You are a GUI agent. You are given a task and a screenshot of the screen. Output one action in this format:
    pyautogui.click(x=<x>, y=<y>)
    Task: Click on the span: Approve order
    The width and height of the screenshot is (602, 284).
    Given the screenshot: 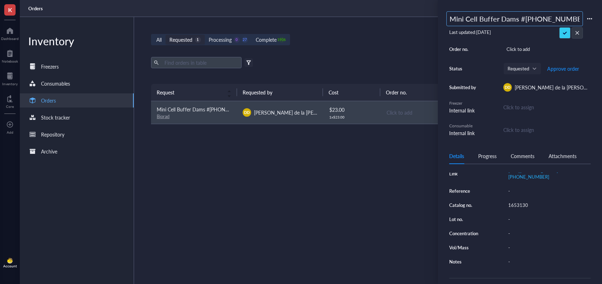 What is the action you would take?
    pyautogui.click(x=563, y=69)
    